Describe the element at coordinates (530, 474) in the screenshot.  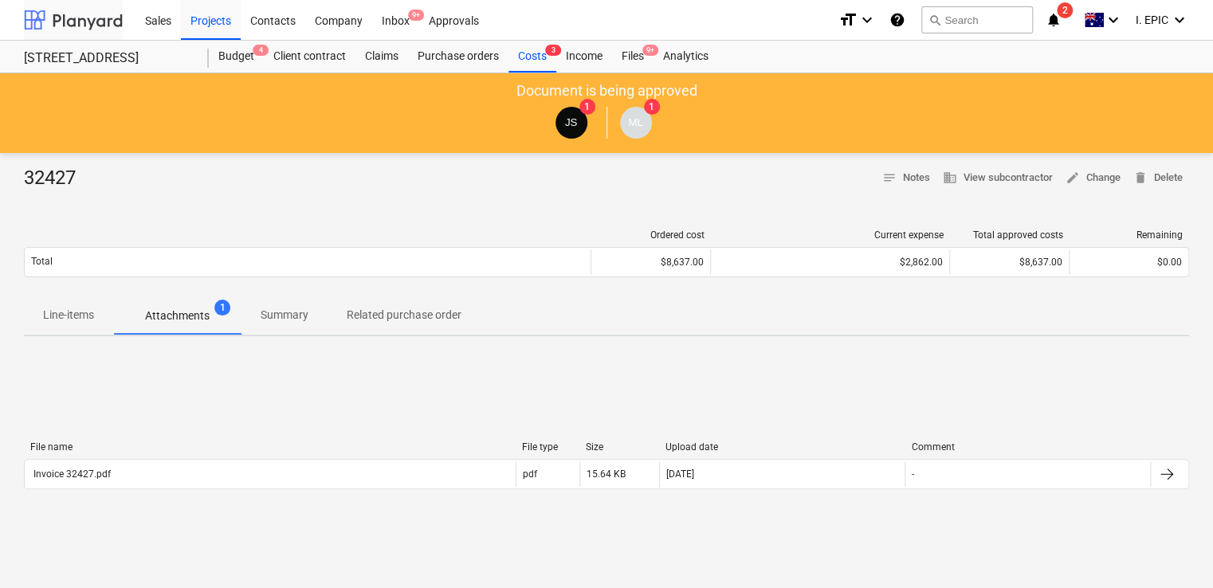
I see `div: pdf` at that location.